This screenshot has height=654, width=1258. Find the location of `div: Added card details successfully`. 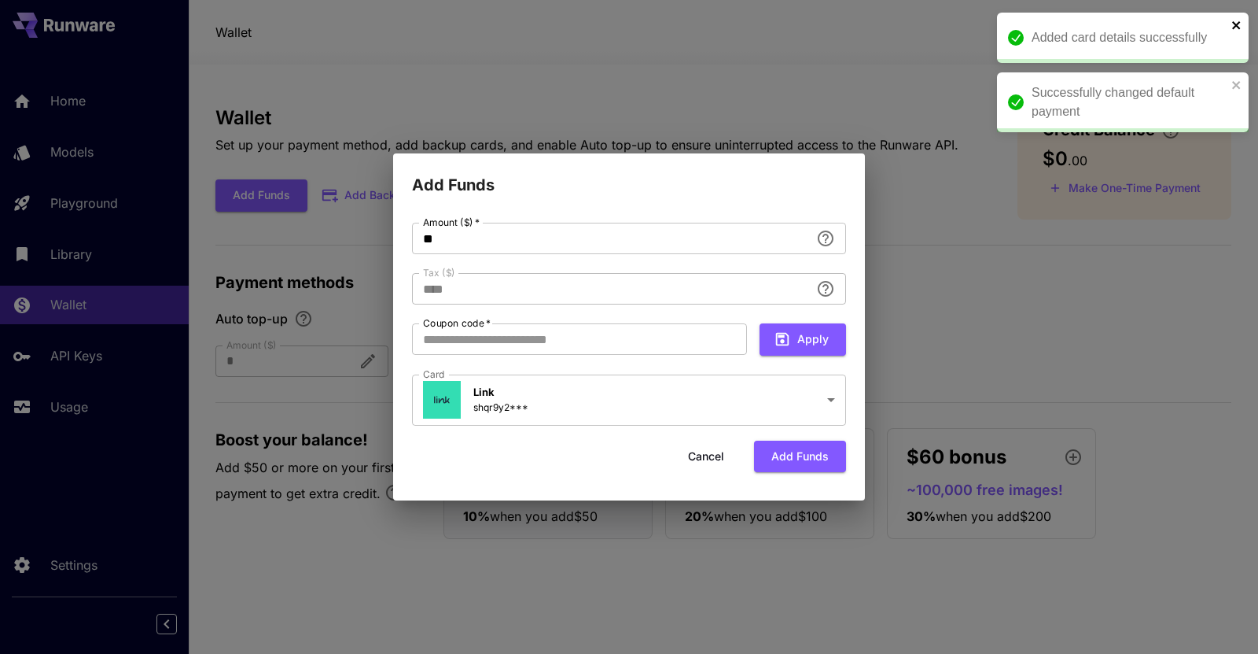

div: Added card details successfully is located at coordinates (1129, 38).